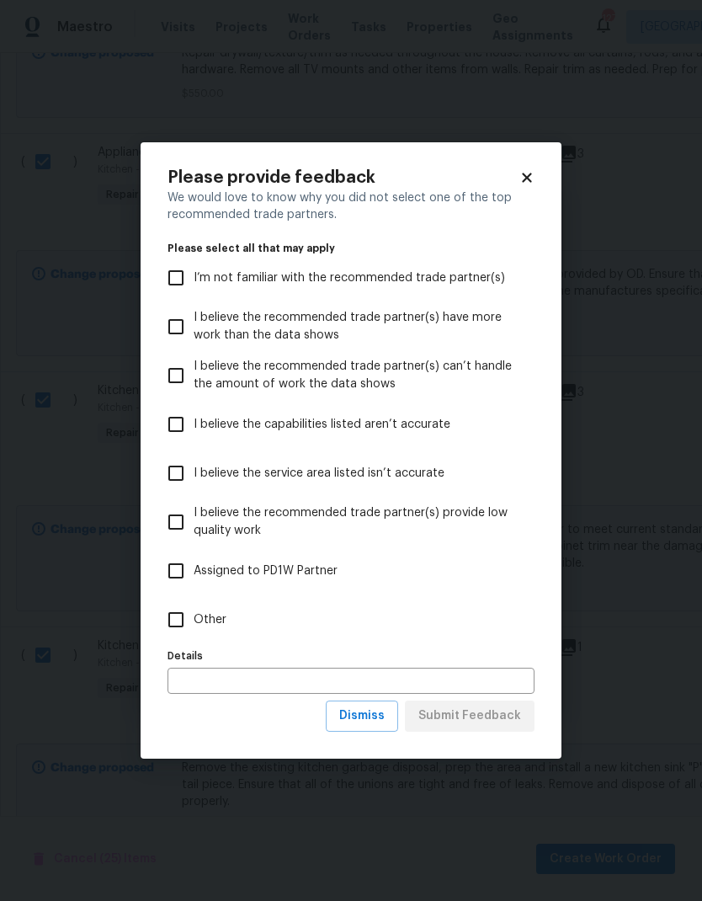  Describe the element at coordinates (357, 376) in the screenshot. I see `span: I believe the recommended trade partner(s) can’t handle the amount of work the data shows` at that location.